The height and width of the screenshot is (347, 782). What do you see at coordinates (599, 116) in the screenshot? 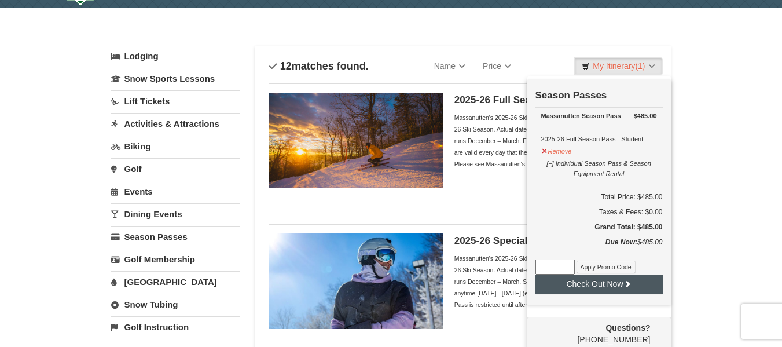
I see `div: Massanutten Season Pass` at bounding box center [599, 116].